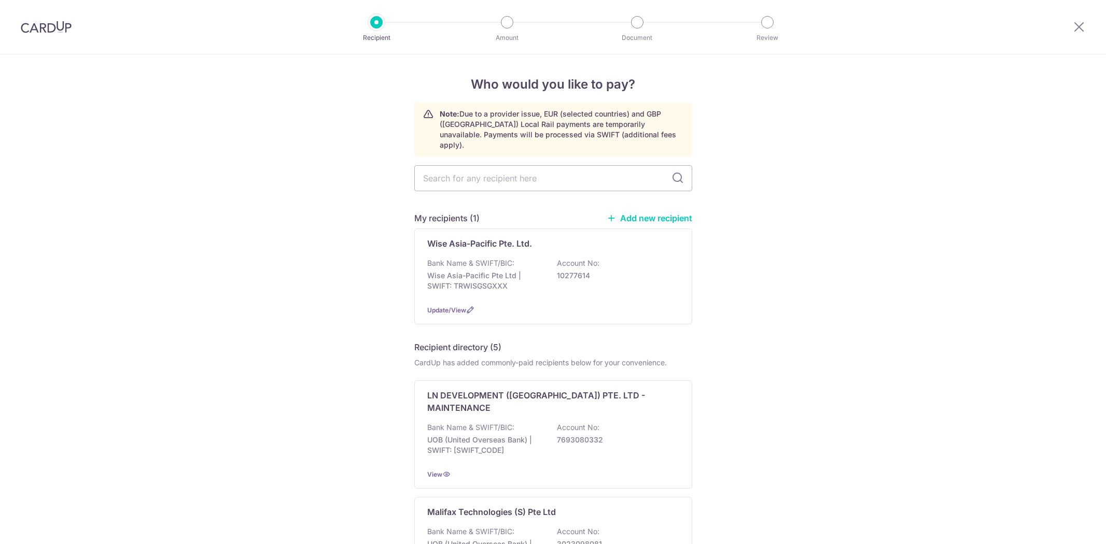 This screenshot has height=544, width=1106. What do you see at coordinates (553, 178) in the screenshot?
I see `input: Search for any recipient here` at bounding box center [553, 178].